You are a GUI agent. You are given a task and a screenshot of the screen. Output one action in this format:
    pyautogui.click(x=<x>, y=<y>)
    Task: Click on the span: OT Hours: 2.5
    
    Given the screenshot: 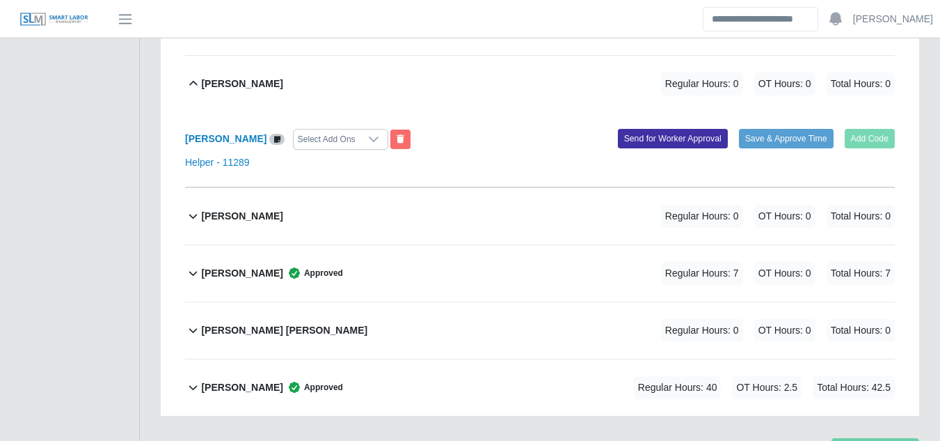 What is the action you would take?
    pyautogui.click(x=767, y=387)
    